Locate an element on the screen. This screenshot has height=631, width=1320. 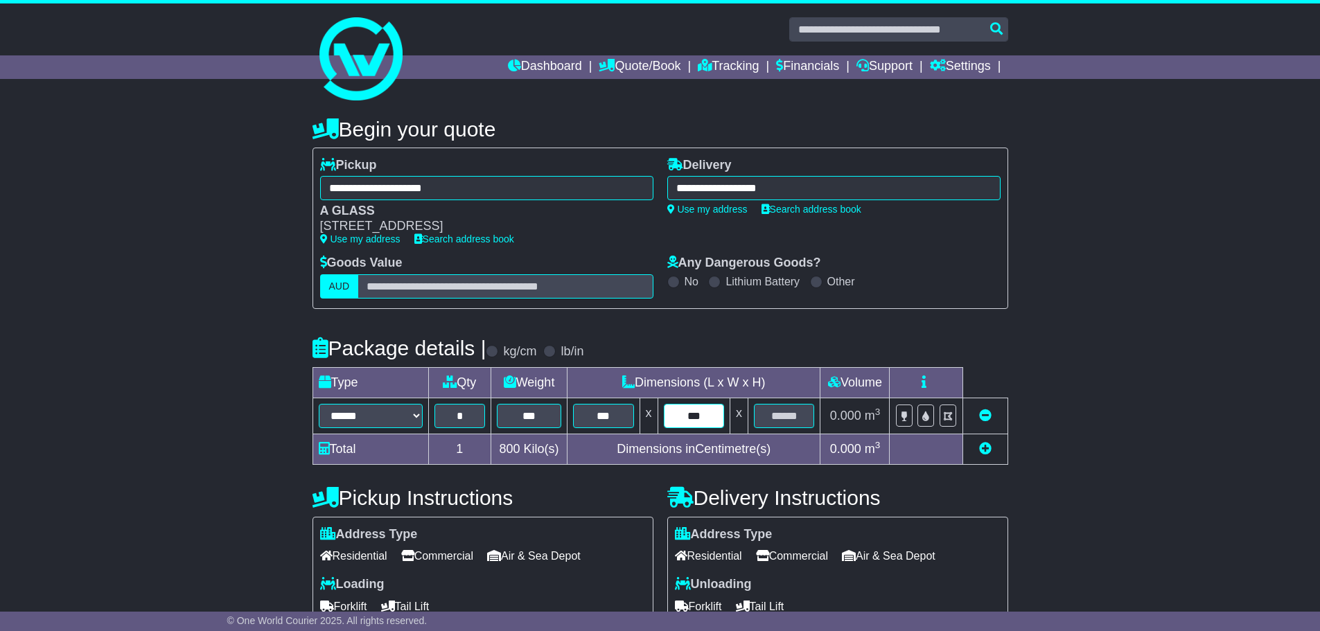
div: A GLASS is located at coordinates (479, 211).